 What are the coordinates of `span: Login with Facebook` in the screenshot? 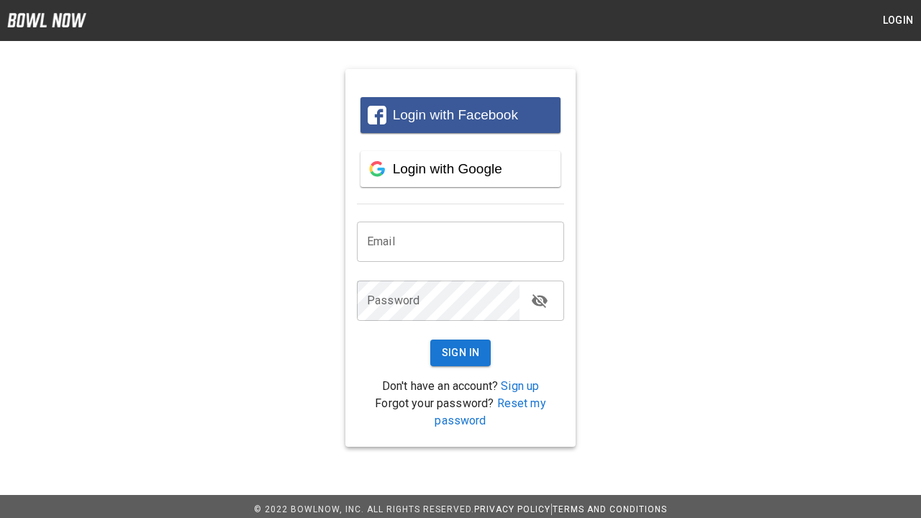 It's located at (455, 114).